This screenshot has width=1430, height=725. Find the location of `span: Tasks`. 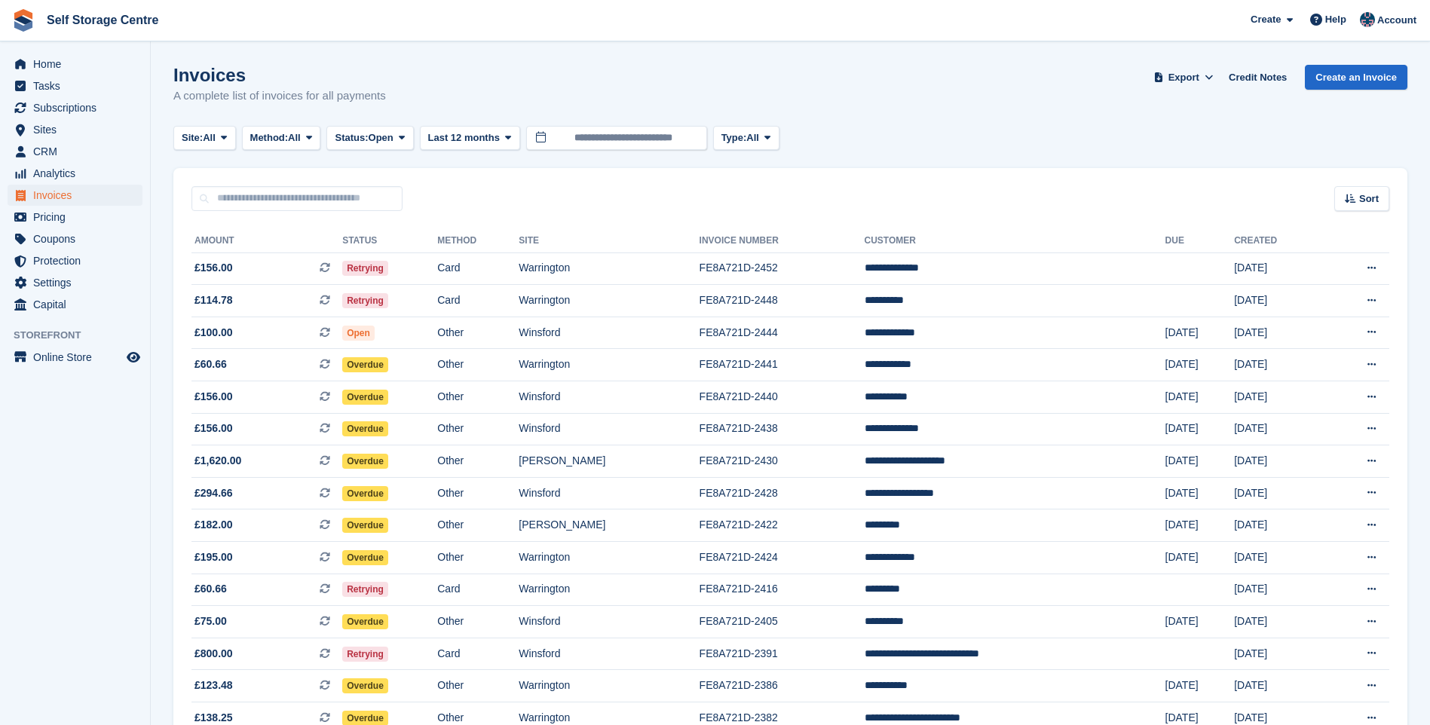

span: Tasks is located at coordinates (78, 86).